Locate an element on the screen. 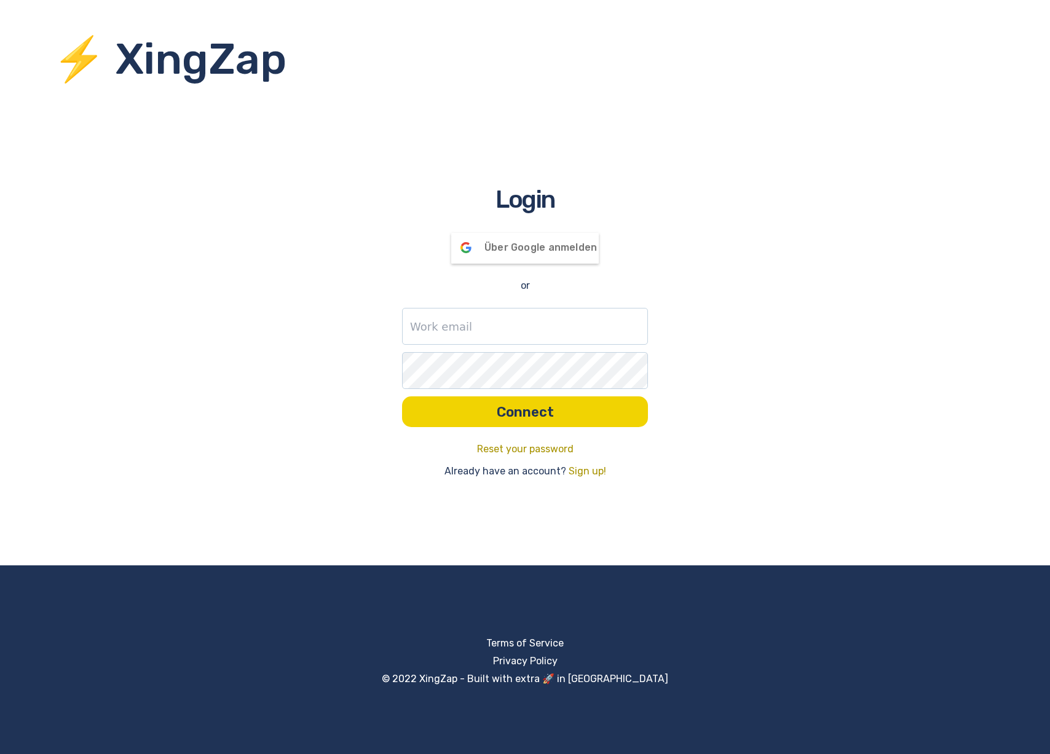 Image resolution: width=1050 pixels, height=754 pixels. a: Terms of Service is located at coordinates (525, 643).